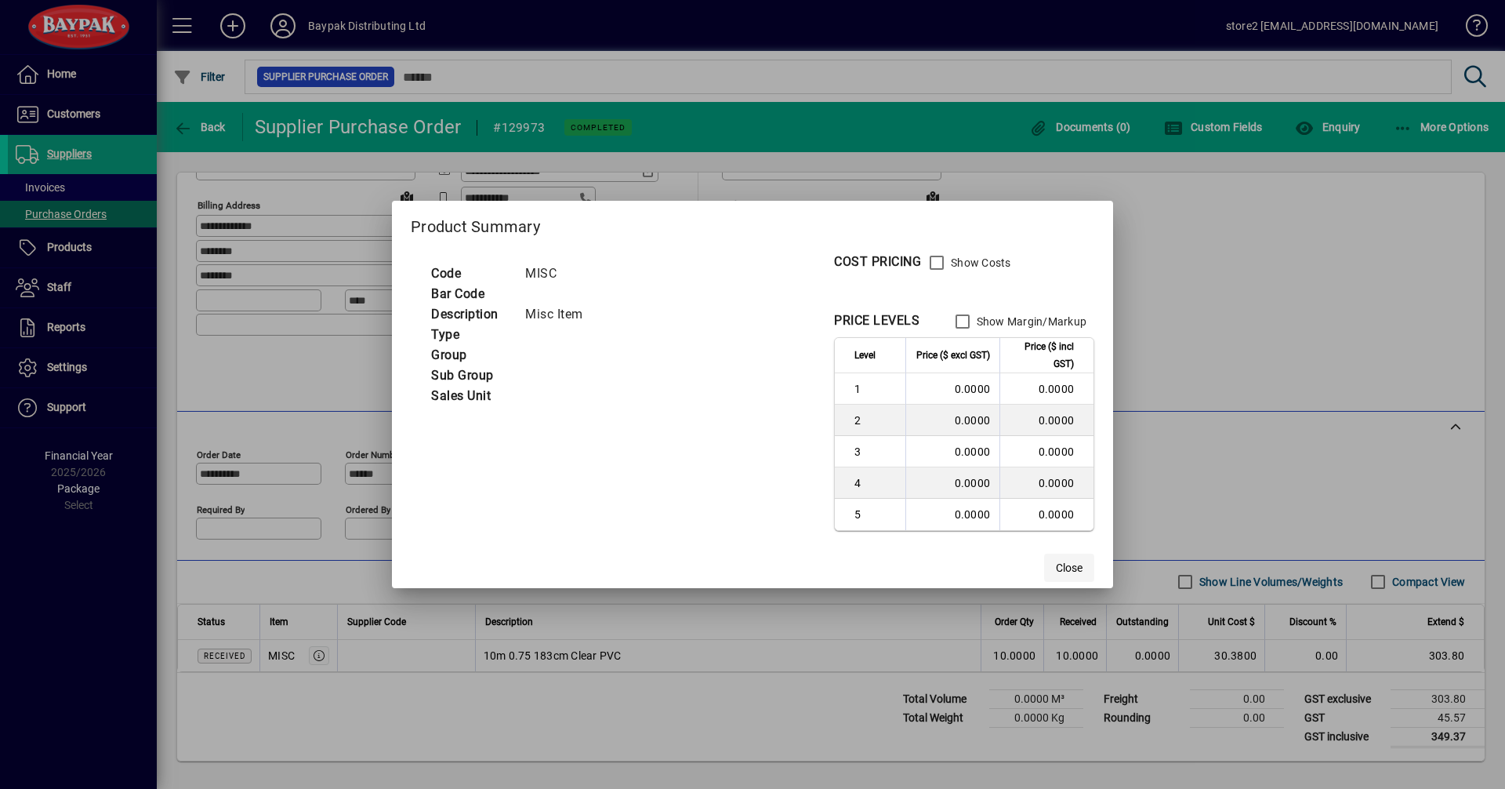 This screenshot has width=1505, height=789. What do you see at coordinates (877, 262) in the screenshot?
I see `div: COST PRICING` at bounding box center [877, 262].